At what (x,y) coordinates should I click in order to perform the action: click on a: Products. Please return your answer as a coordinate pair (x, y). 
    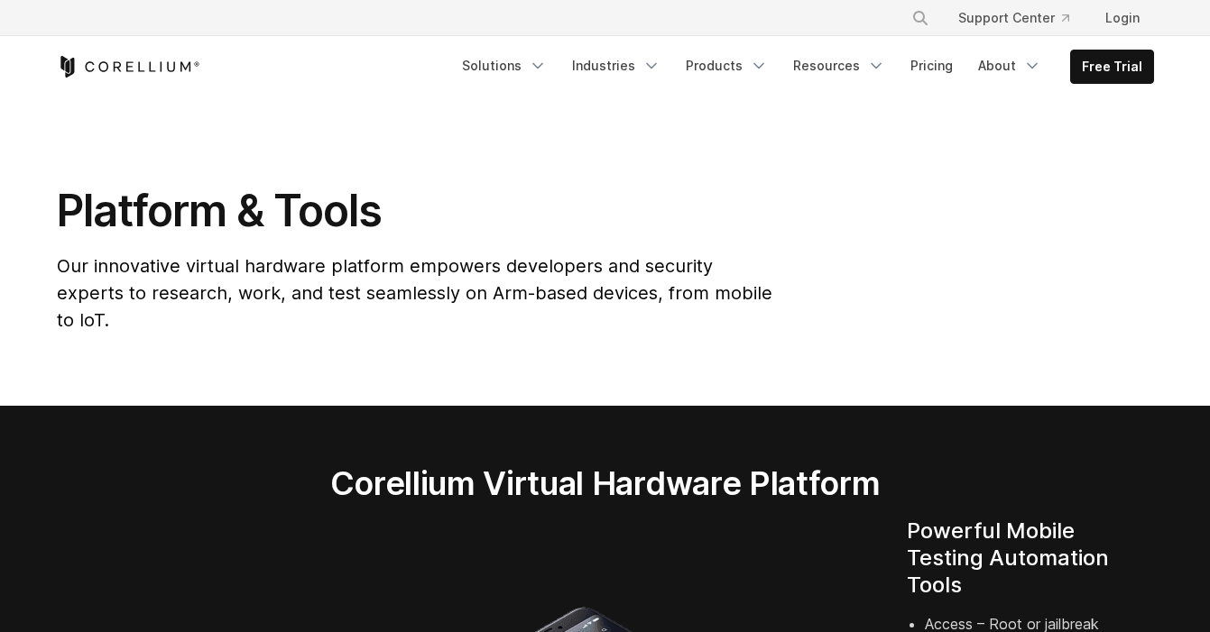
    Looking at the image, I should click on (726, 66).